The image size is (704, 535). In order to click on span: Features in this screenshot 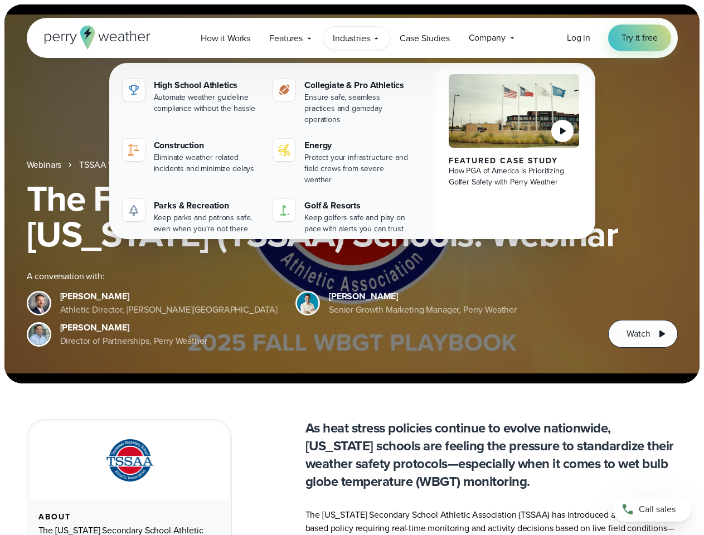, I will do `click(286, 38)`.